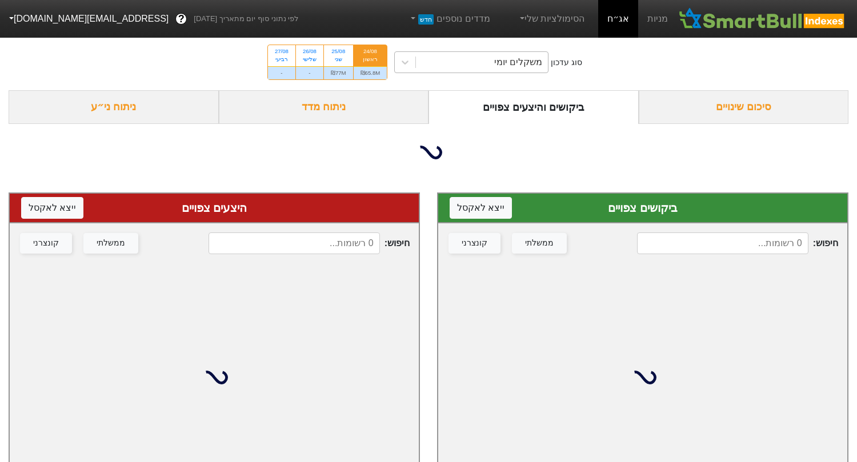  Describe the element at coordinates (114, 107) in the screenshot. I see `div: ניתוח ני״ע` at that location.